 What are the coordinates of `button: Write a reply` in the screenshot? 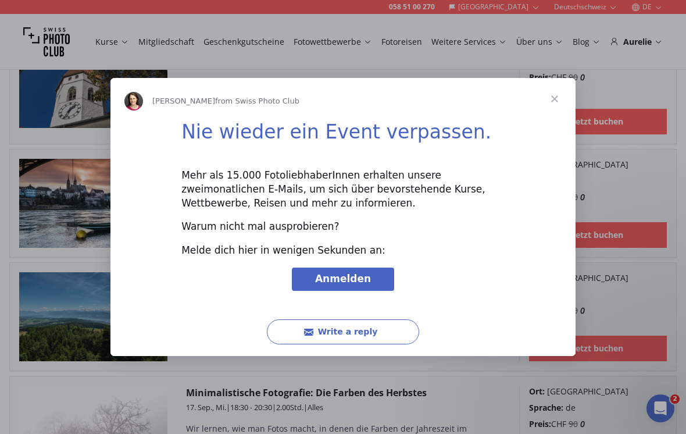 It's located at (343, 331).